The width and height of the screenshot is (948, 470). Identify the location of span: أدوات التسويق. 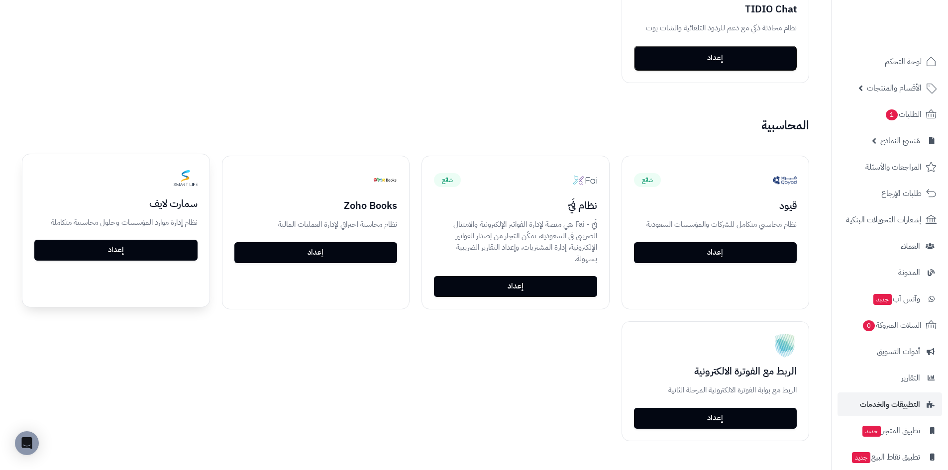
(898, 352).